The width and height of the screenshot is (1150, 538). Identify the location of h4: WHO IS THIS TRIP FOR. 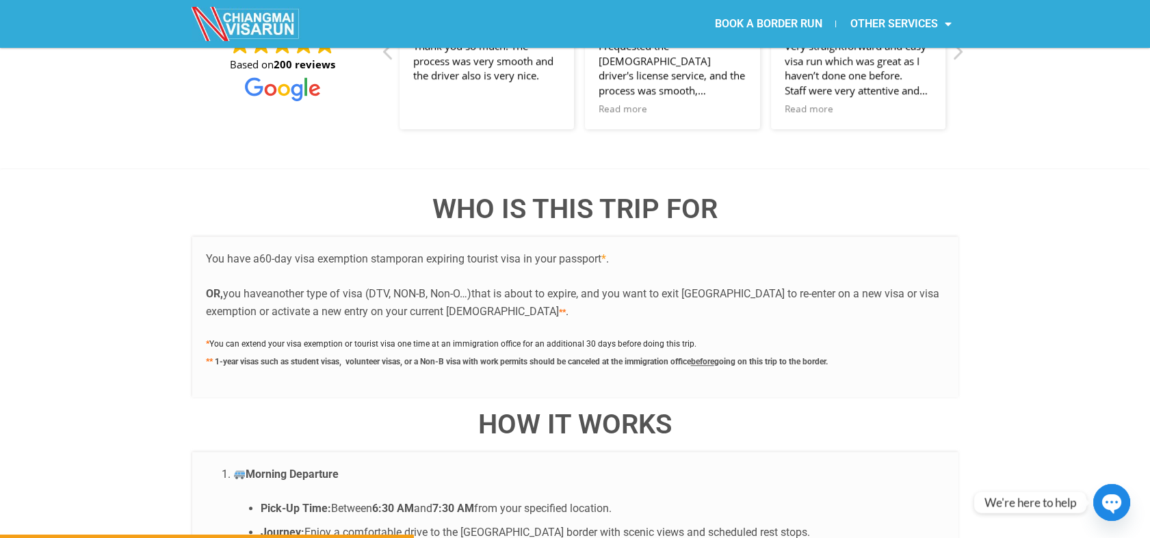
(575, 209).